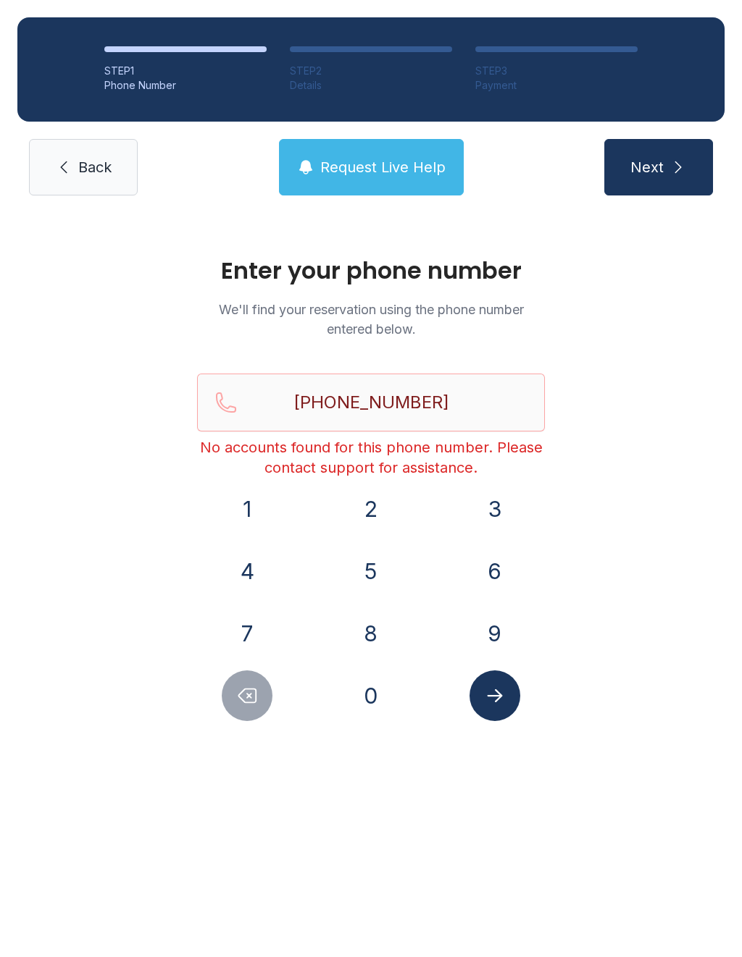 The height and width of the screenshot is (957, 742). What do you see at coordinates (382, 167) in the screenshot?
I see `span: Request Live Help` at bounding box center [382, 167].